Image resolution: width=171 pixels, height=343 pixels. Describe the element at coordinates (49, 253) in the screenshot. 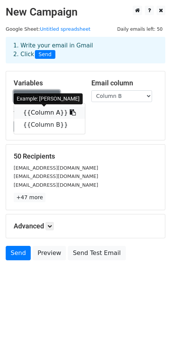

I see `a: Preview` at that location.